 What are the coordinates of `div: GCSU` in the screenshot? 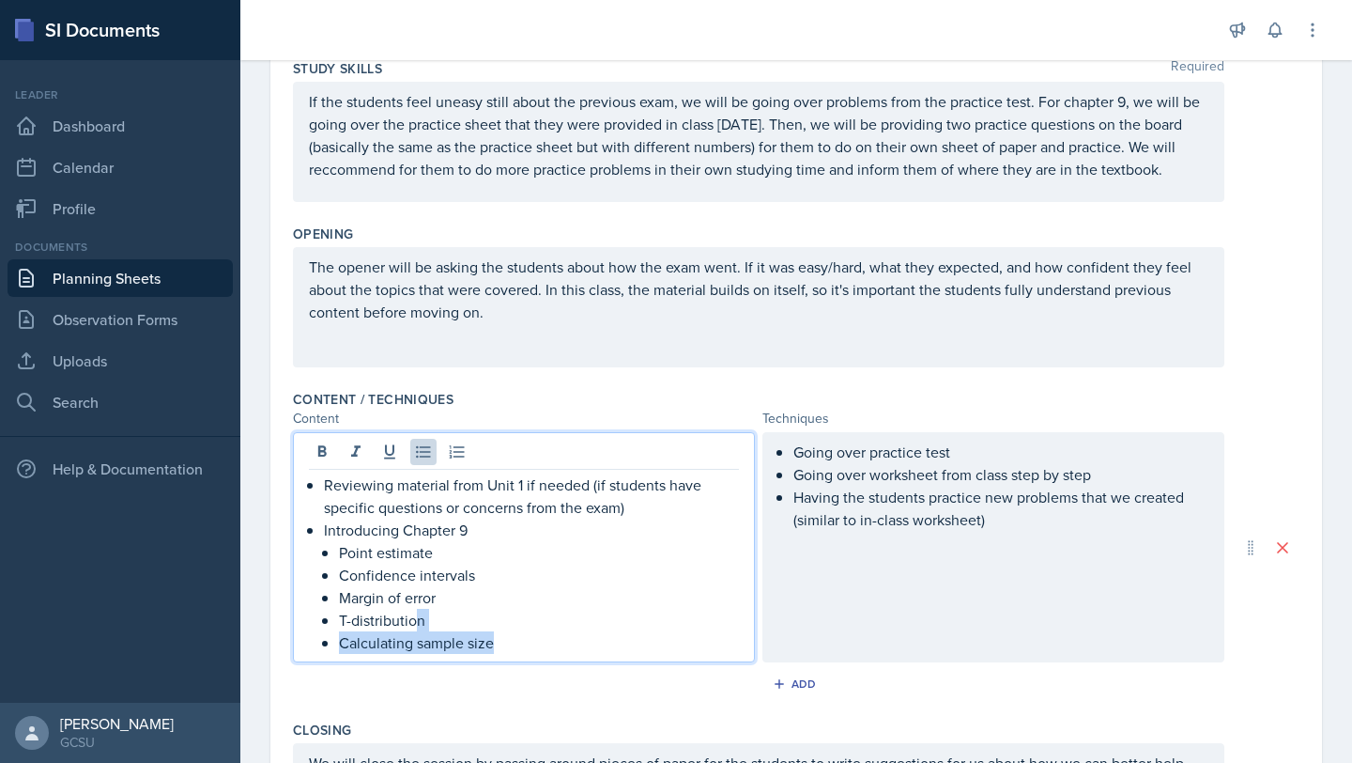 It's located at (116, 742).